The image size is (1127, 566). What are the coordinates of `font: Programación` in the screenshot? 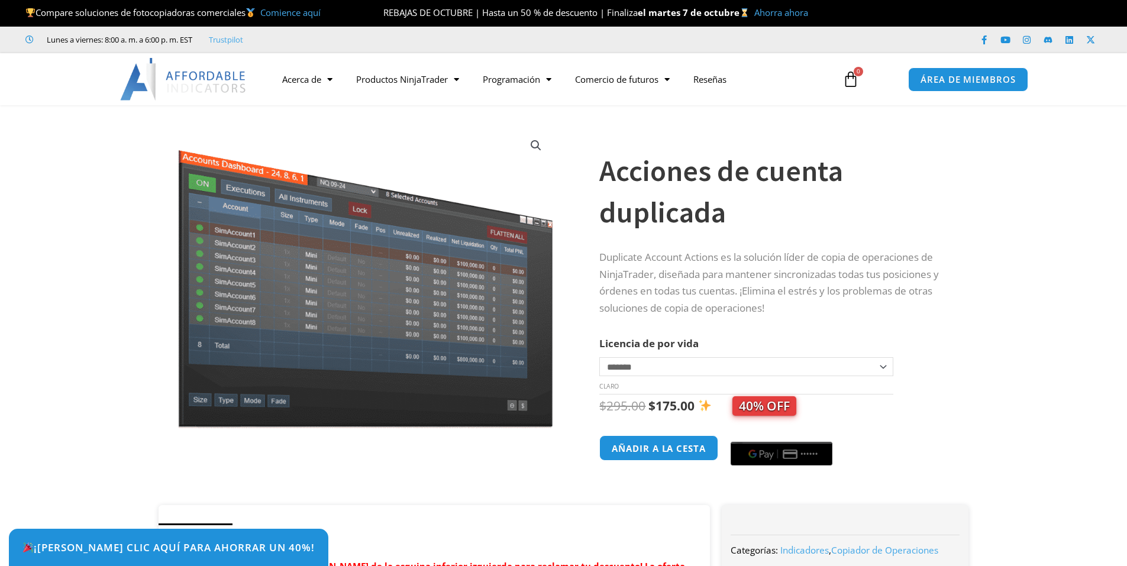 It's located at (511, 79).